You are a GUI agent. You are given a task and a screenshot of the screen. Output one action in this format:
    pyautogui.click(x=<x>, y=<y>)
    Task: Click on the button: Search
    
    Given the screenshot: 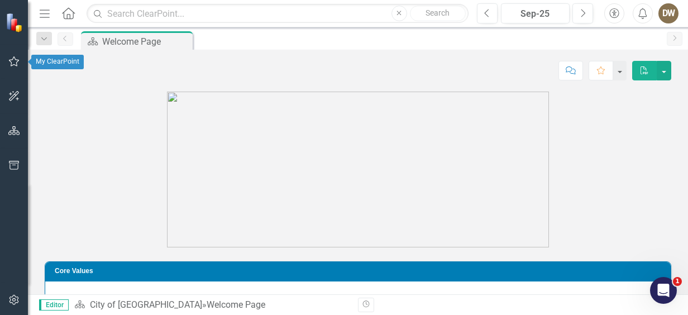 What is the action you would take?
    pyautogui.click(x=438, y=13)
    